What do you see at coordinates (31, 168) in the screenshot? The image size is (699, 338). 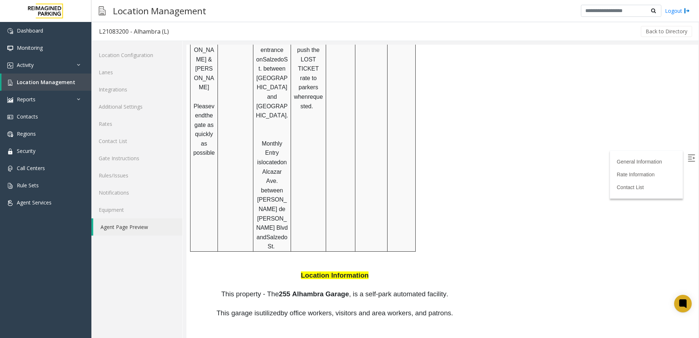 I see `span: Call Centers` at bounding box center [31, 168].